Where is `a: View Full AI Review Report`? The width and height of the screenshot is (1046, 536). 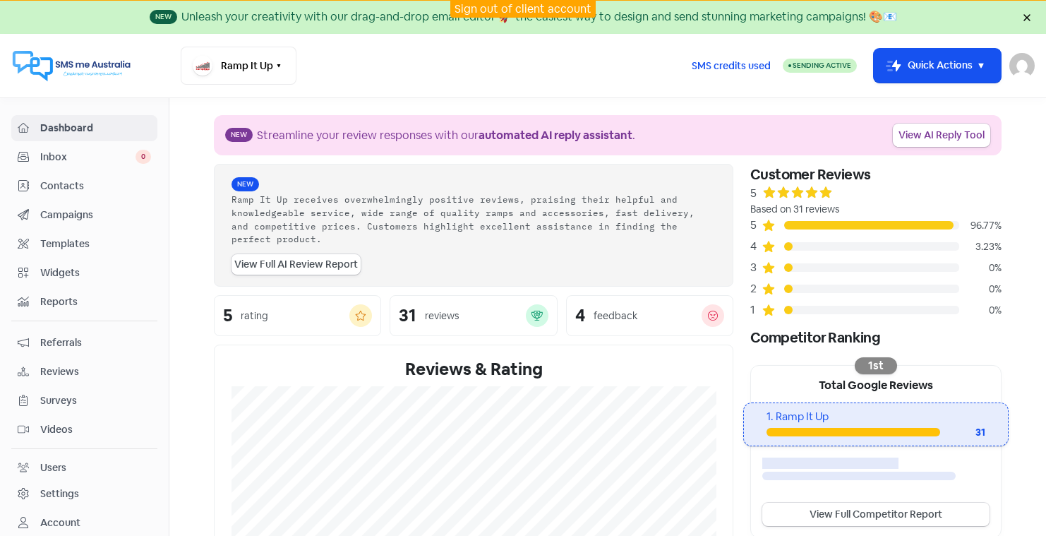 a: View Full AI Review Report is located at coordinates (296, 264).